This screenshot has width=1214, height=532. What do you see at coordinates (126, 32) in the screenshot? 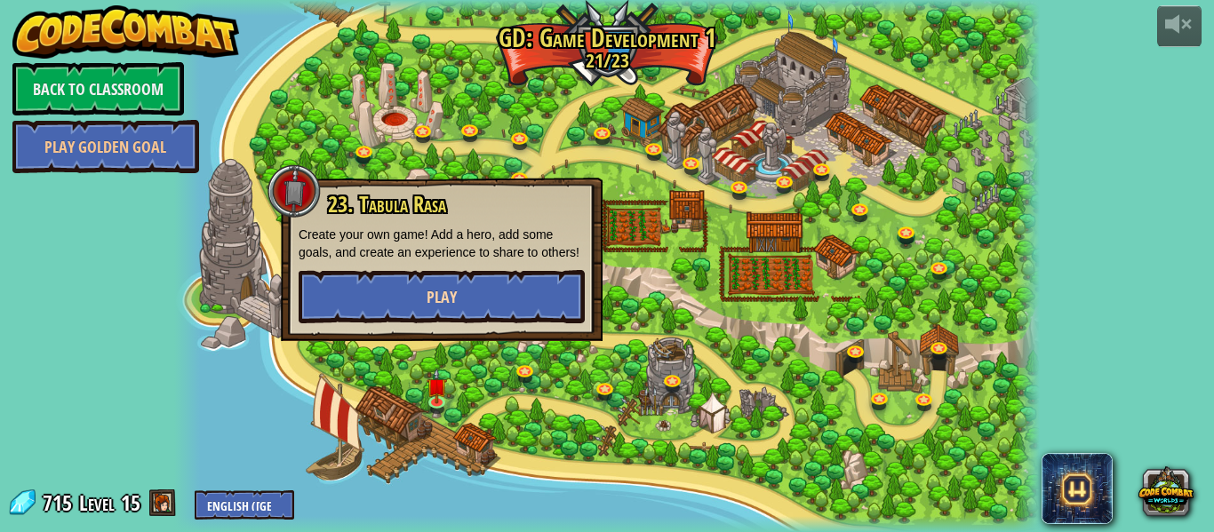
I see `img: CodeCombat - Learn how to code by playing a game` at bounding box center [126, 32].